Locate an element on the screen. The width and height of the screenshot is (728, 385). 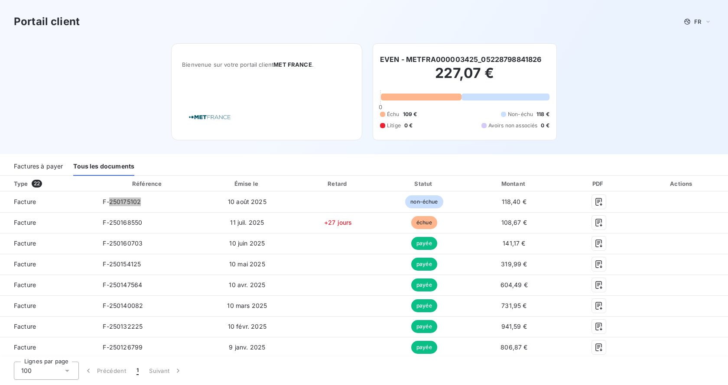
div: Retard is located at coordinates (338, 184).